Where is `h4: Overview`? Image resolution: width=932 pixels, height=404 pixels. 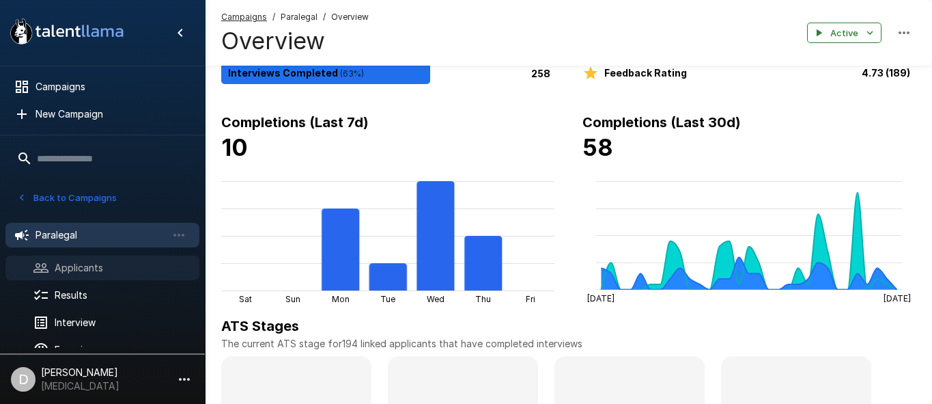 h4: Overview is located at coordinates (295, 41).